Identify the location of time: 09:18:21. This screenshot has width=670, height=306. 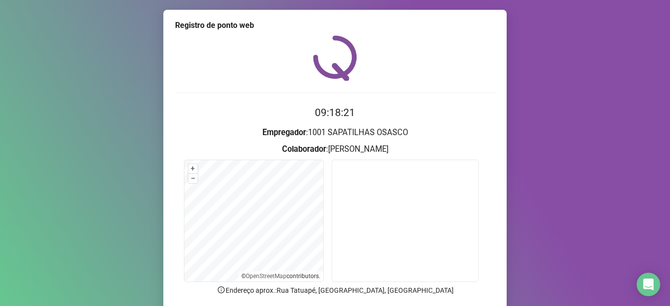
(335, 113).